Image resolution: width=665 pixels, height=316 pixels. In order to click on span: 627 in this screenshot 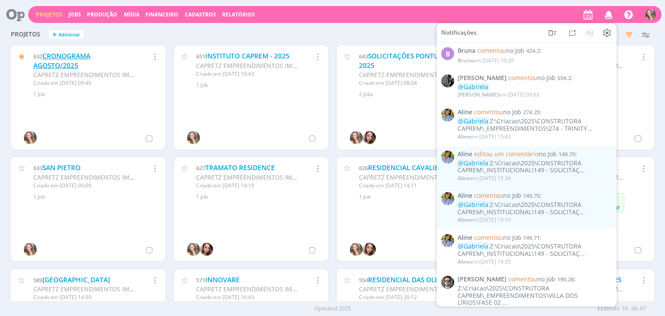, I will do `click(200, 168)`.